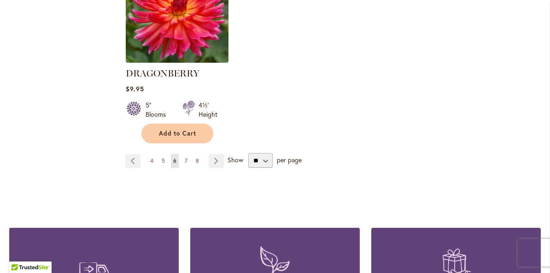 Image resolution: width=550 pixels, height=273 pixels. What do you see at coordinates (186, 161) in the screenshot?
I see `a: 7` at bounding box center [186, 161].